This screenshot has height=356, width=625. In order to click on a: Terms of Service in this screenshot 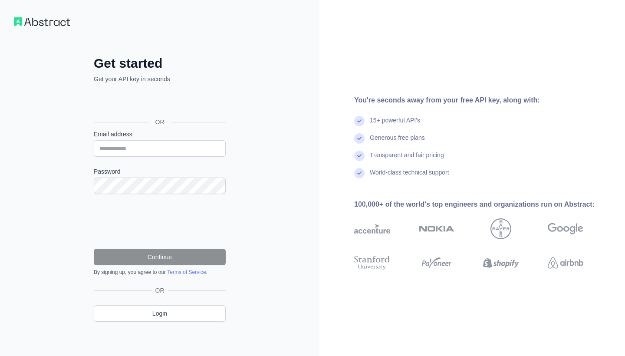, I will do `click(186, 272)`.